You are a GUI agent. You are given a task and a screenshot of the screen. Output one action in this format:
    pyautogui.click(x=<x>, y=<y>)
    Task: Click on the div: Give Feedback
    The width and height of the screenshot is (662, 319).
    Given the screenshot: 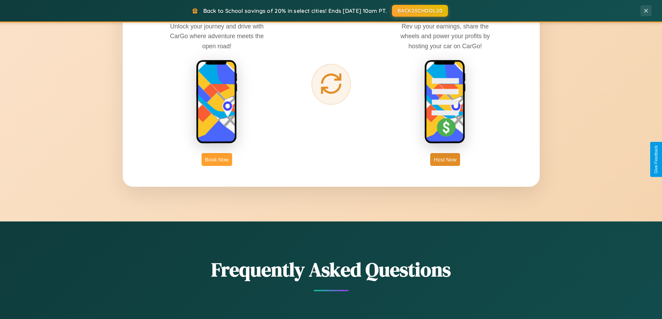 What is the action you would take?
    pyautogui.click(x=656, y=160)
    